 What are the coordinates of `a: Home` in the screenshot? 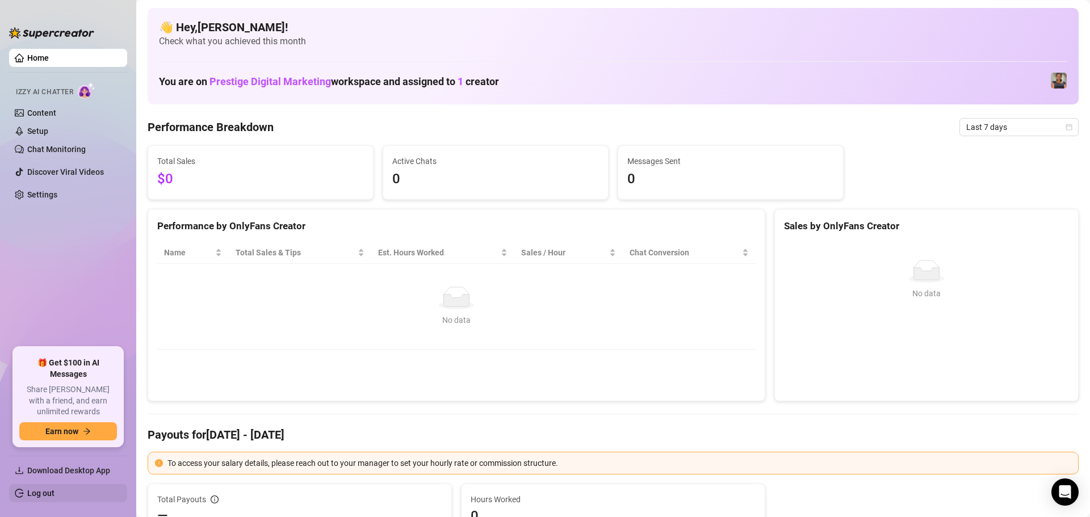 It's located at (38, 58).